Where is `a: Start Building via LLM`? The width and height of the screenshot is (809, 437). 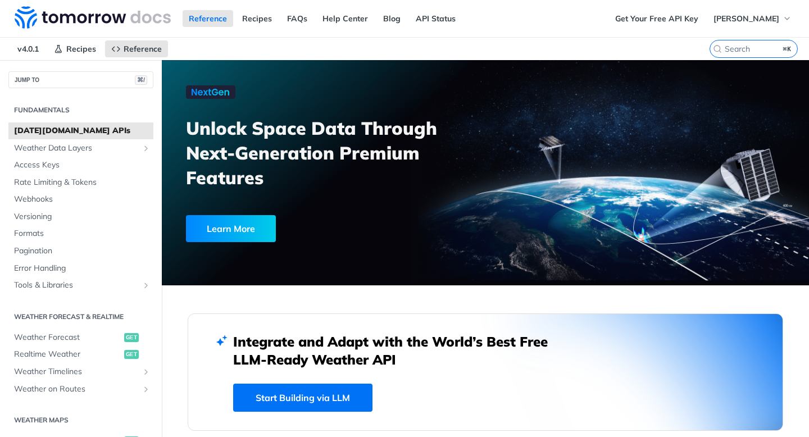
a: Start Building via LLM is located at coordinates (303, 398).